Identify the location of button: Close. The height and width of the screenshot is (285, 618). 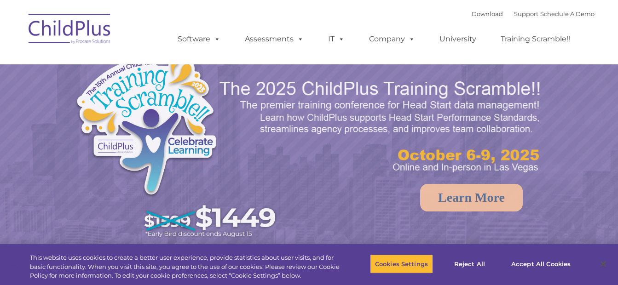
(603, 264).